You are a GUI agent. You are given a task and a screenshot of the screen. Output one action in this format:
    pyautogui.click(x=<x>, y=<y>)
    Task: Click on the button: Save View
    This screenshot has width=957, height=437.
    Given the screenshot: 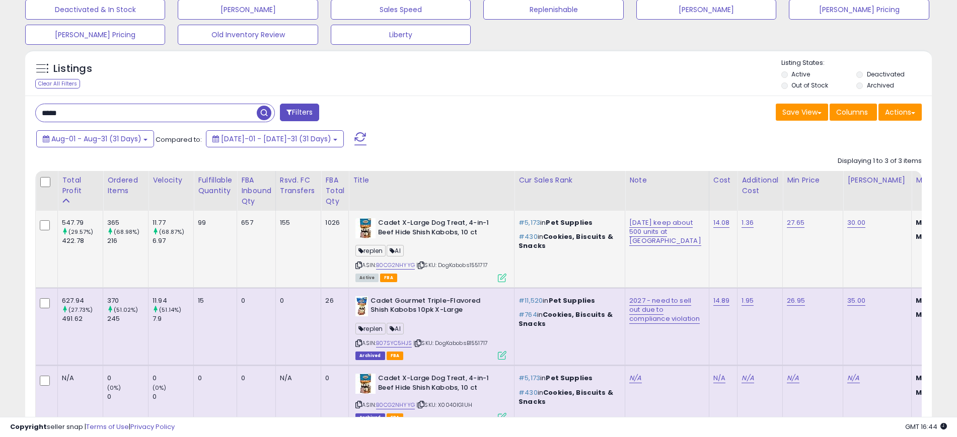 What is the action you would take?
    pyautogui.click(x=802, y=112)
    